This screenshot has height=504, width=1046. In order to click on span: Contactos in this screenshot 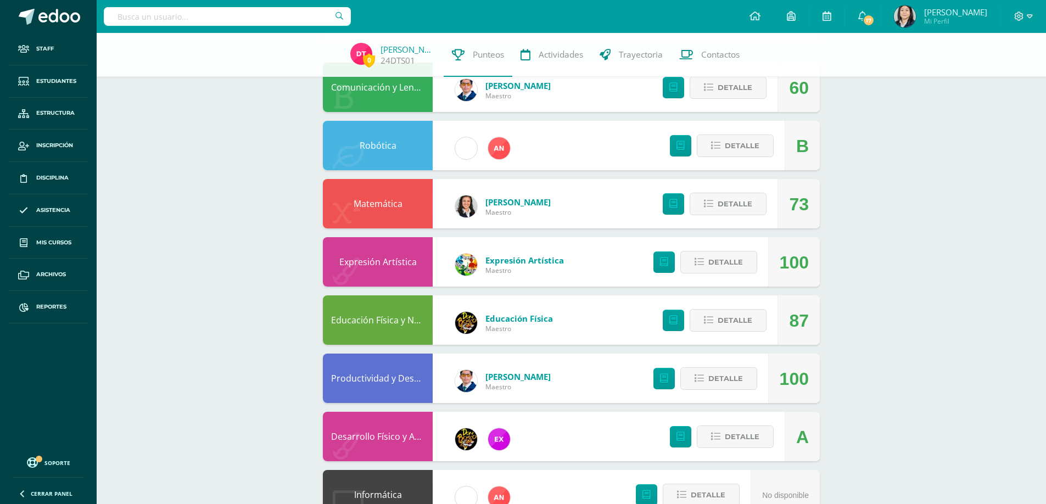, I will do `click(720, 54)`.